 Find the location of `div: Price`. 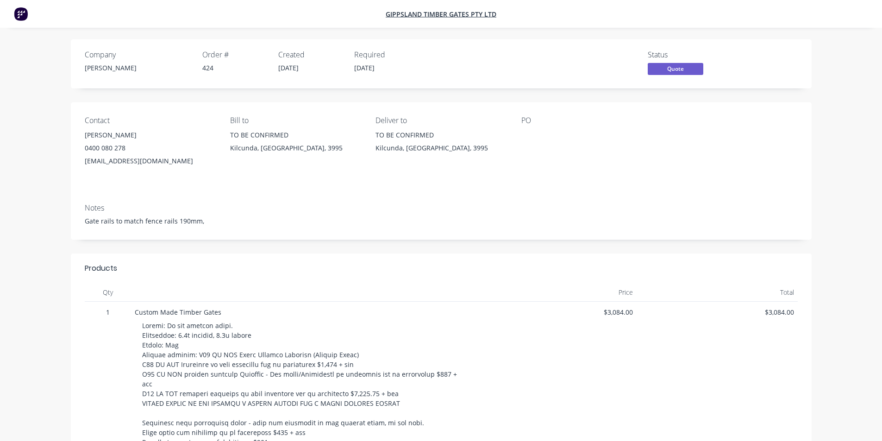

div: Price is located at coordinates (556, 292).